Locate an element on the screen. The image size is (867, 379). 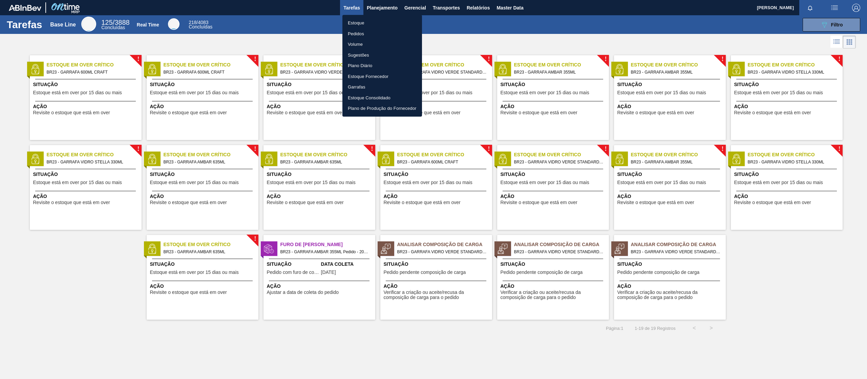
li: Garrafas is located at coordinates (382, 87).